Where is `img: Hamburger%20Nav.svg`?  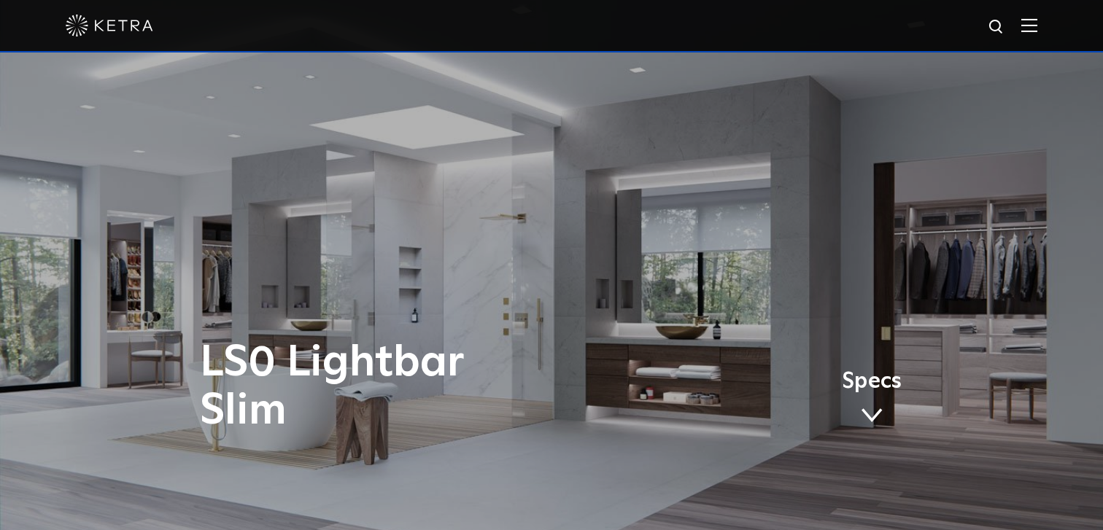
img: Hamburger%20Nav.svg is located at coordinates (1029, 25).